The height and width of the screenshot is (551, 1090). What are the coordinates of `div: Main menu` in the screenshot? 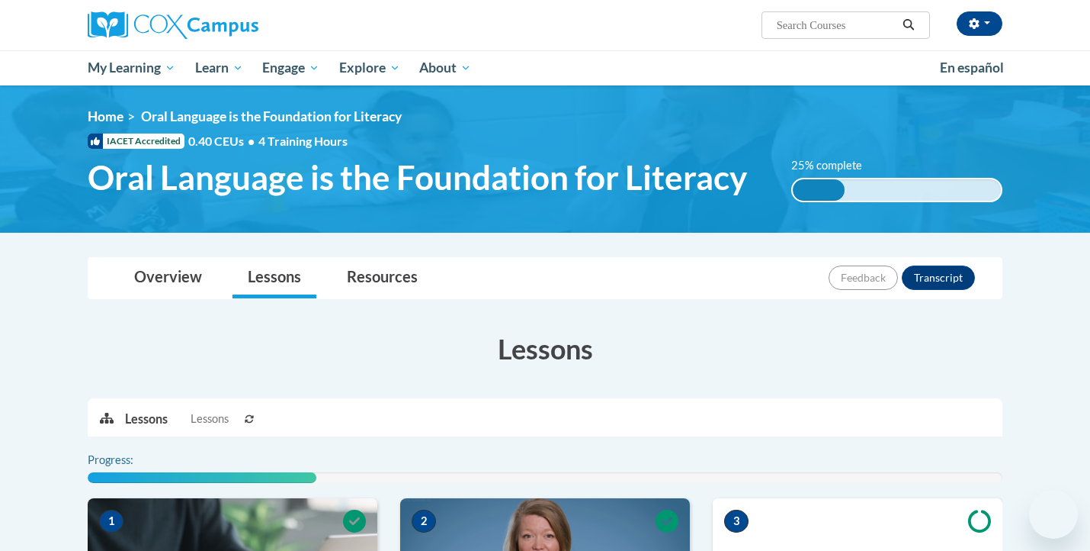 It's located at (545, 68).